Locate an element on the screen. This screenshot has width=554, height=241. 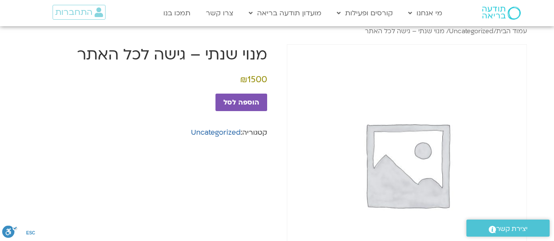
img: תודעה בריאה is located at coordinates (502, 13).